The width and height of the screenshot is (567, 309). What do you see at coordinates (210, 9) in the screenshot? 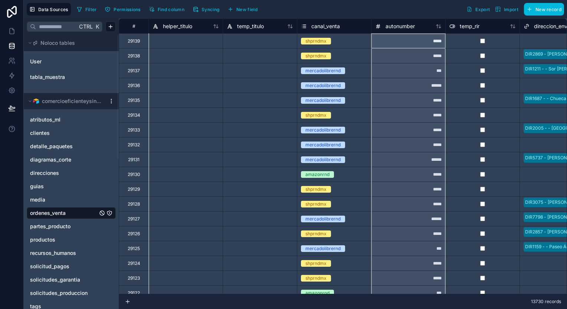
I see `span: Syncing` at bounding box center [210, 9].